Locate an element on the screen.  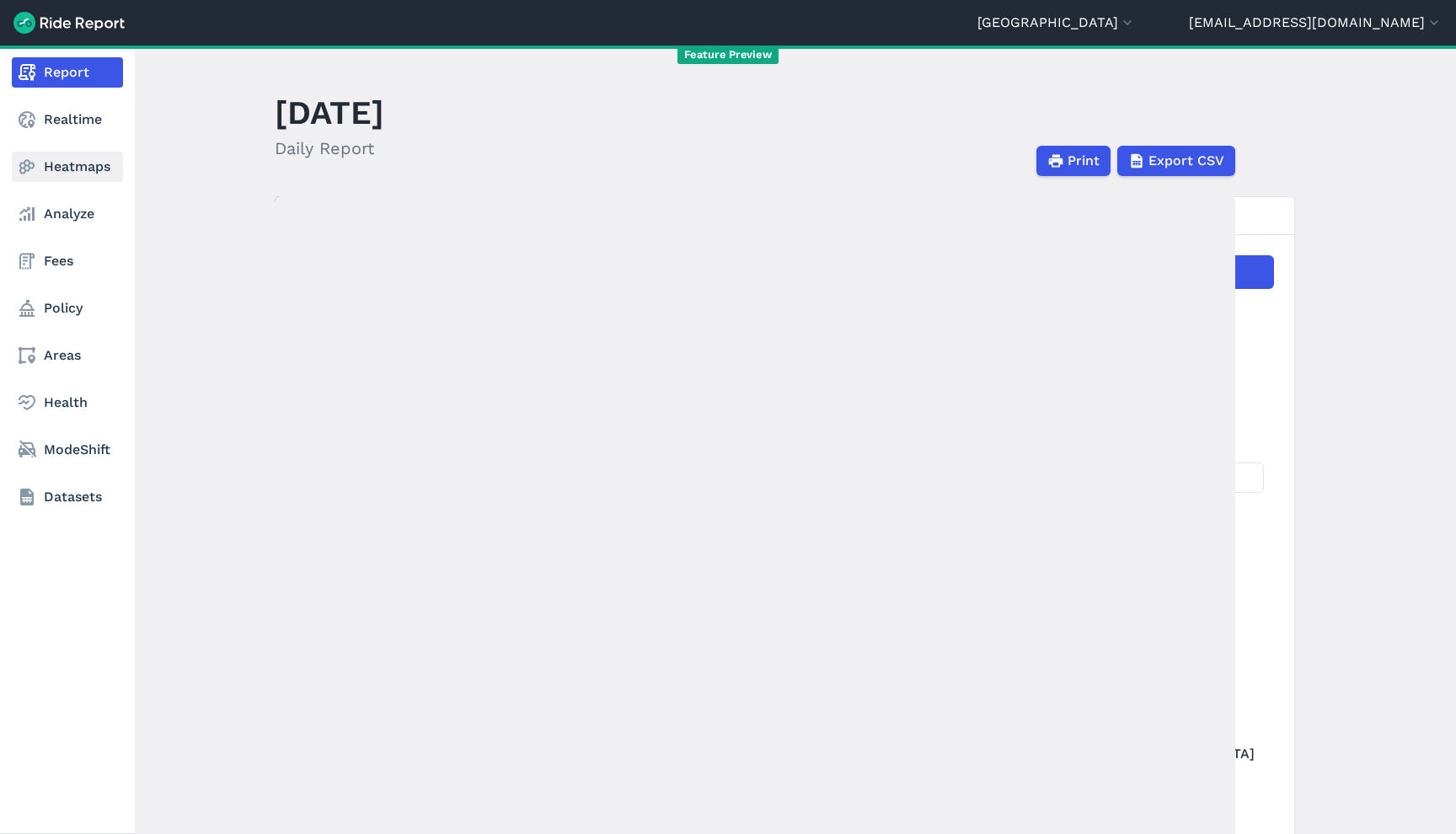
a: Fees is located at coordinates (67, 261).